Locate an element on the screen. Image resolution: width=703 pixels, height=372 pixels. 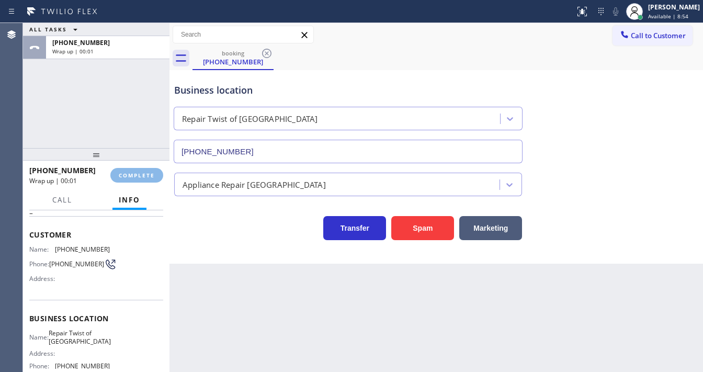
button: Transfer is located at coordinates (355, 228).